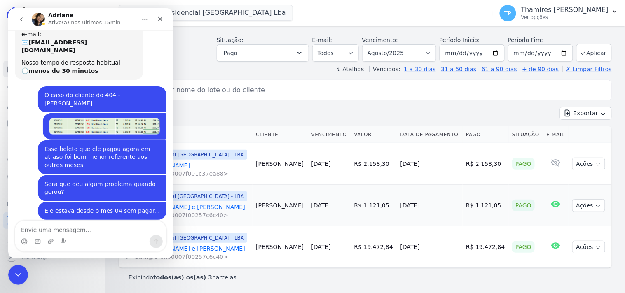 Image resolution: width=625 pixels, height=293 pixels. What do you see at coordinates (16, 234) in the screenshot?
I see `button: Selecionador de Emoji` at bounding box center [16, 234].